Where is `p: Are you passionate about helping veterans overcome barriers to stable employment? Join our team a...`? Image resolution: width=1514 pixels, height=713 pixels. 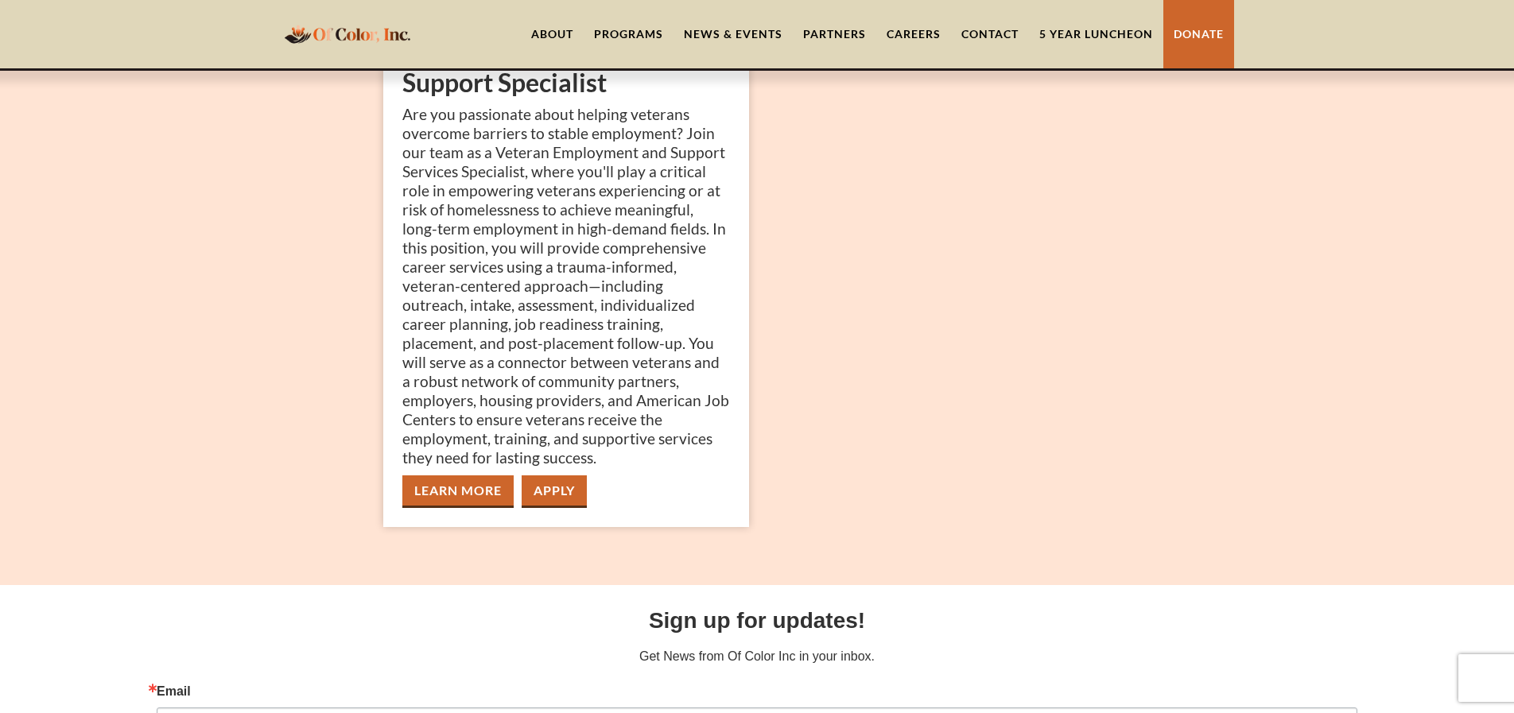 p: Are you passionate about helping veterans overcome barriers to stable employment? Join our team a... is located at coordinates (566, 286).